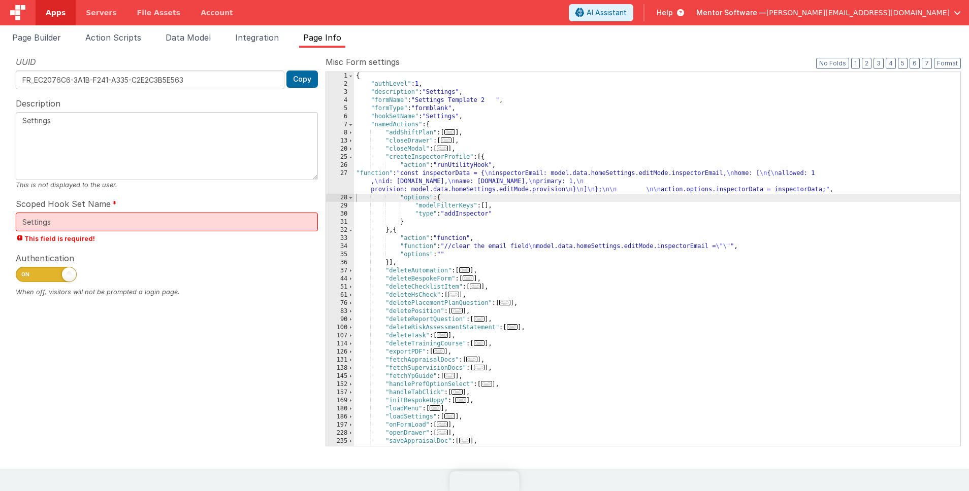  What do you see at coordinates (340, 166) in the screenshot?
I see `div: 26` at bounding box center [340, 166].